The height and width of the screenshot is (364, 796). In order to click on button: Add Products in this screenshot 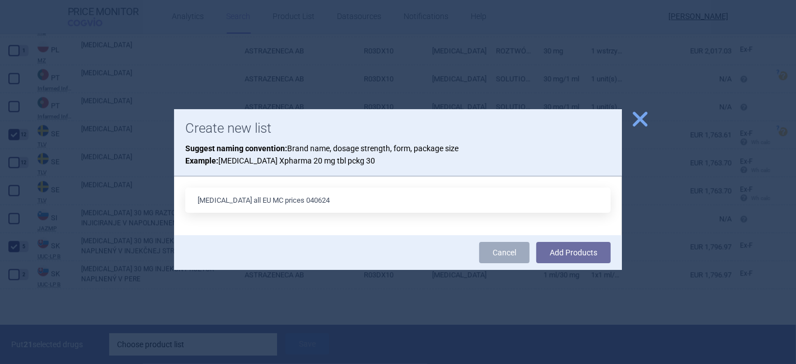, I will do `click(573, 253)`.